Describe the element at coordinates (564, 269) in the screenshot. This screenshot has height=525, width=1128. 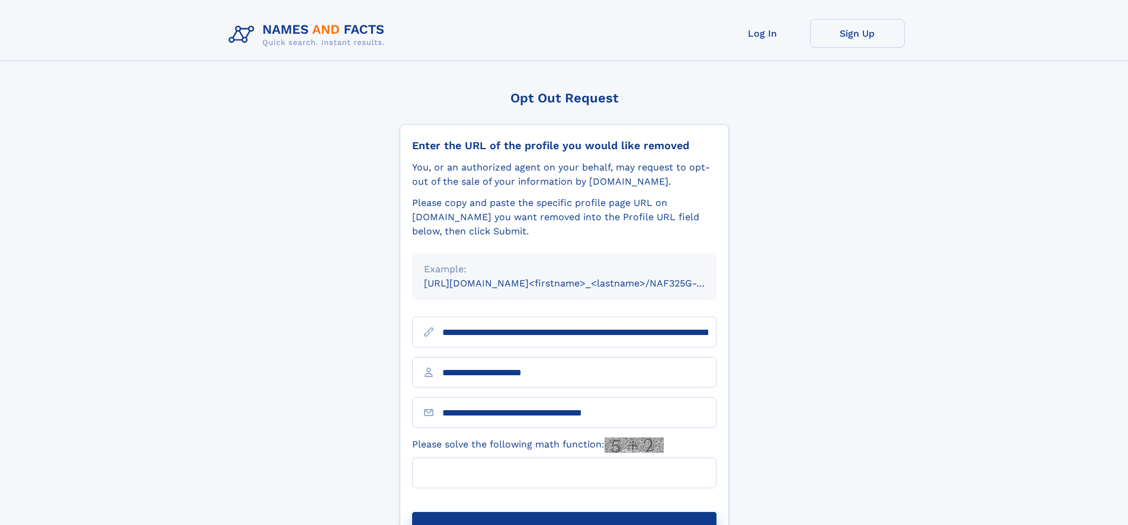
I see `div: Example:` at that location.